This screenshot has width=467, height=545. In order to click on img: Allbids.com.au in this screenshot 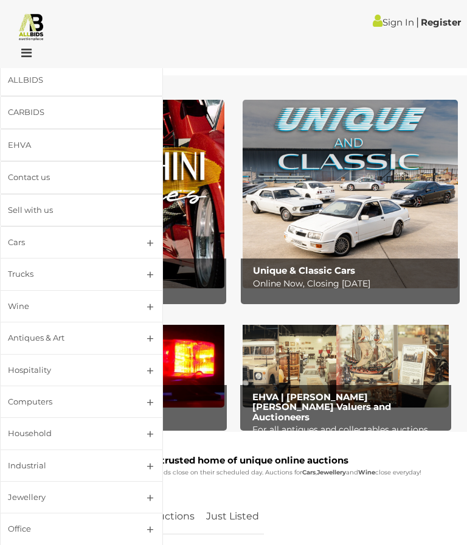, I will do `click(31, 26)`.